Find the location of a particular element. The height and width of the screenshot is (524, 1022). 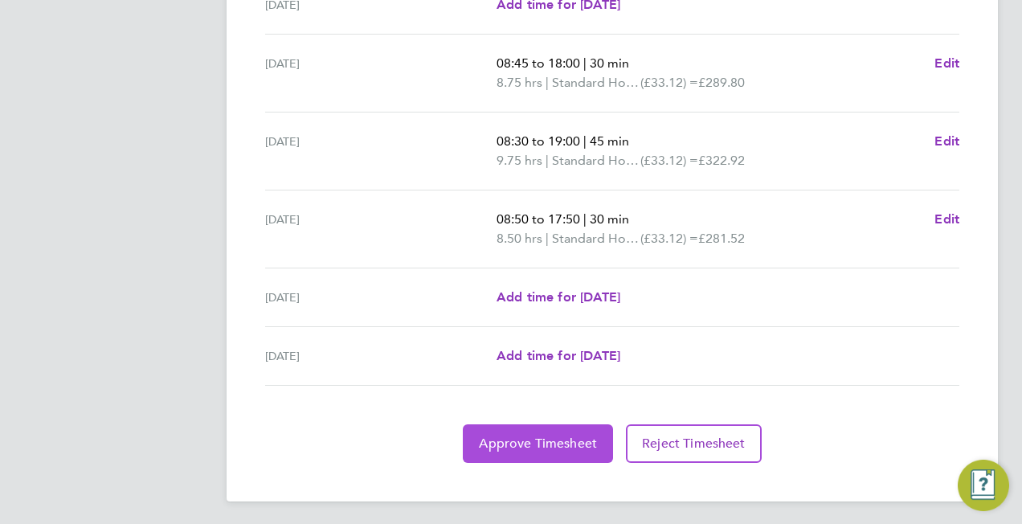

span: 45 min is located at coordinates (609, 141).